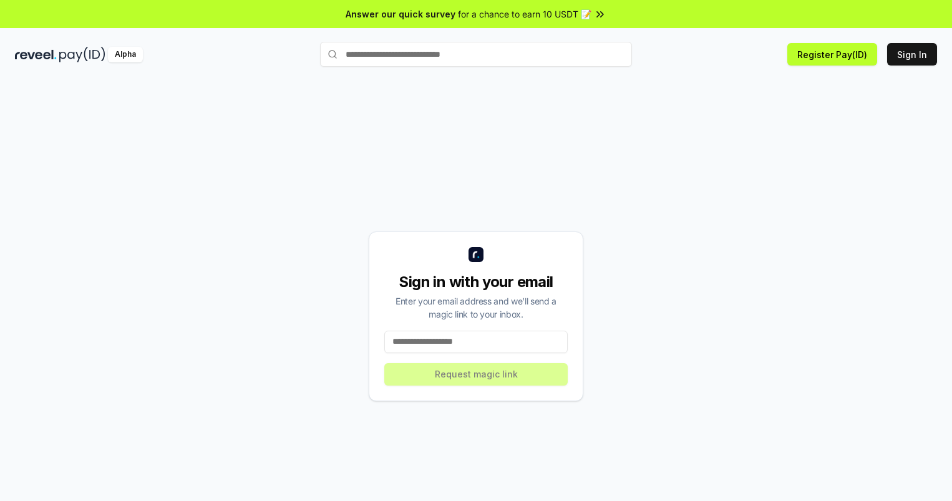 Image resolution: width=952 pixels, height=501 pixels. I want to click on div: Sign in with your email, so click(476, 282).